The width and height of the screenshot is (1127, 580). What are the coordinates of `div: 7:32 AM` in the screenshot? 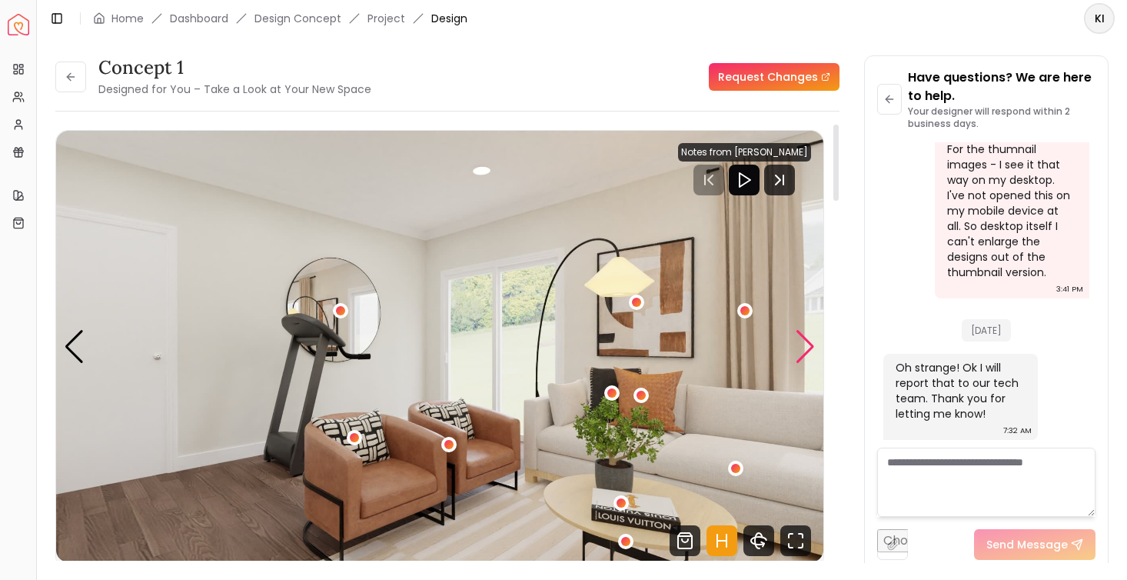 It's located at (1017, 431).